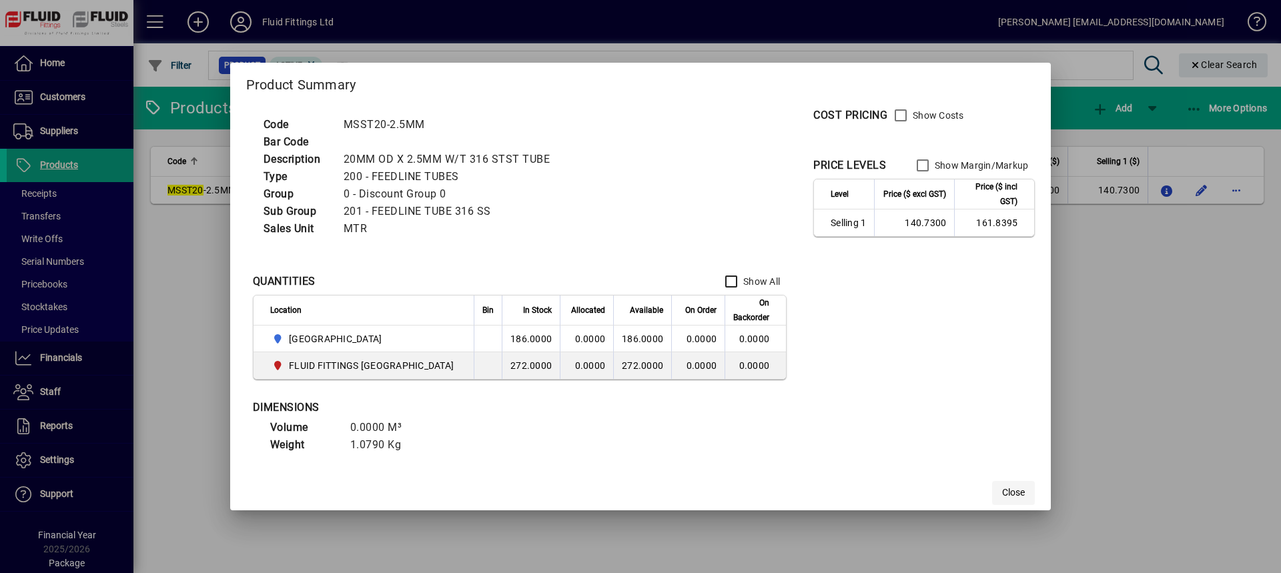  Describe the element at coordinates (452, 212) in the screenshot. I see `td: 201 - FEEDLINE TUBE 316 SS` at that location.